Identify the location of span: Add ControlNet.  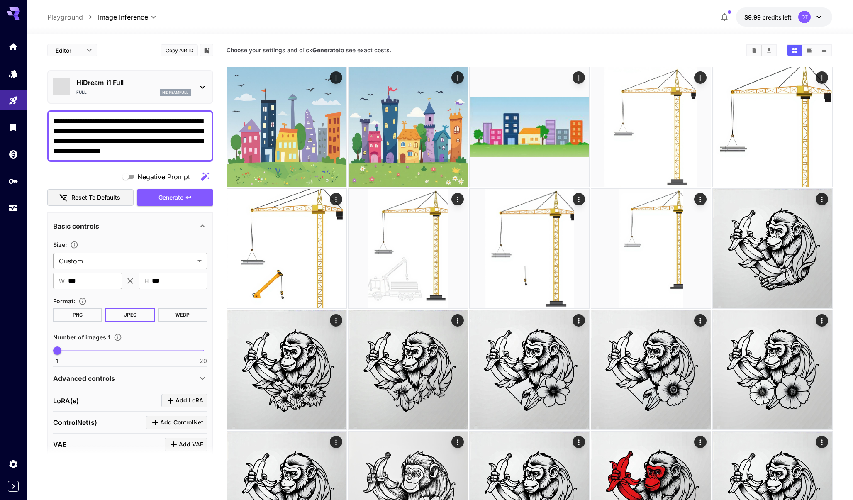
(182, 422).